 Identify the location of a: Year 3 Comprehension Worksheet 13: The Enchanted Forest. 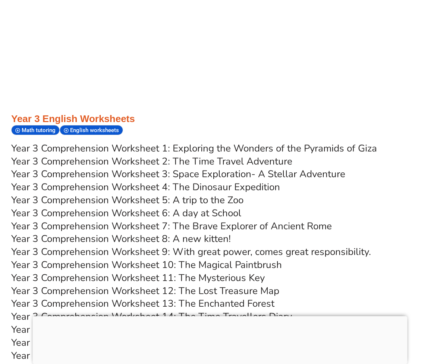
(143, 304).